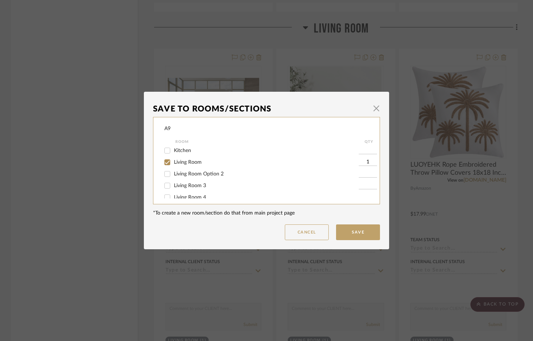 The height and width of the screenshot is (341, 533). I want to click on div: Save To Rooms/Sections, so click(261, 109).